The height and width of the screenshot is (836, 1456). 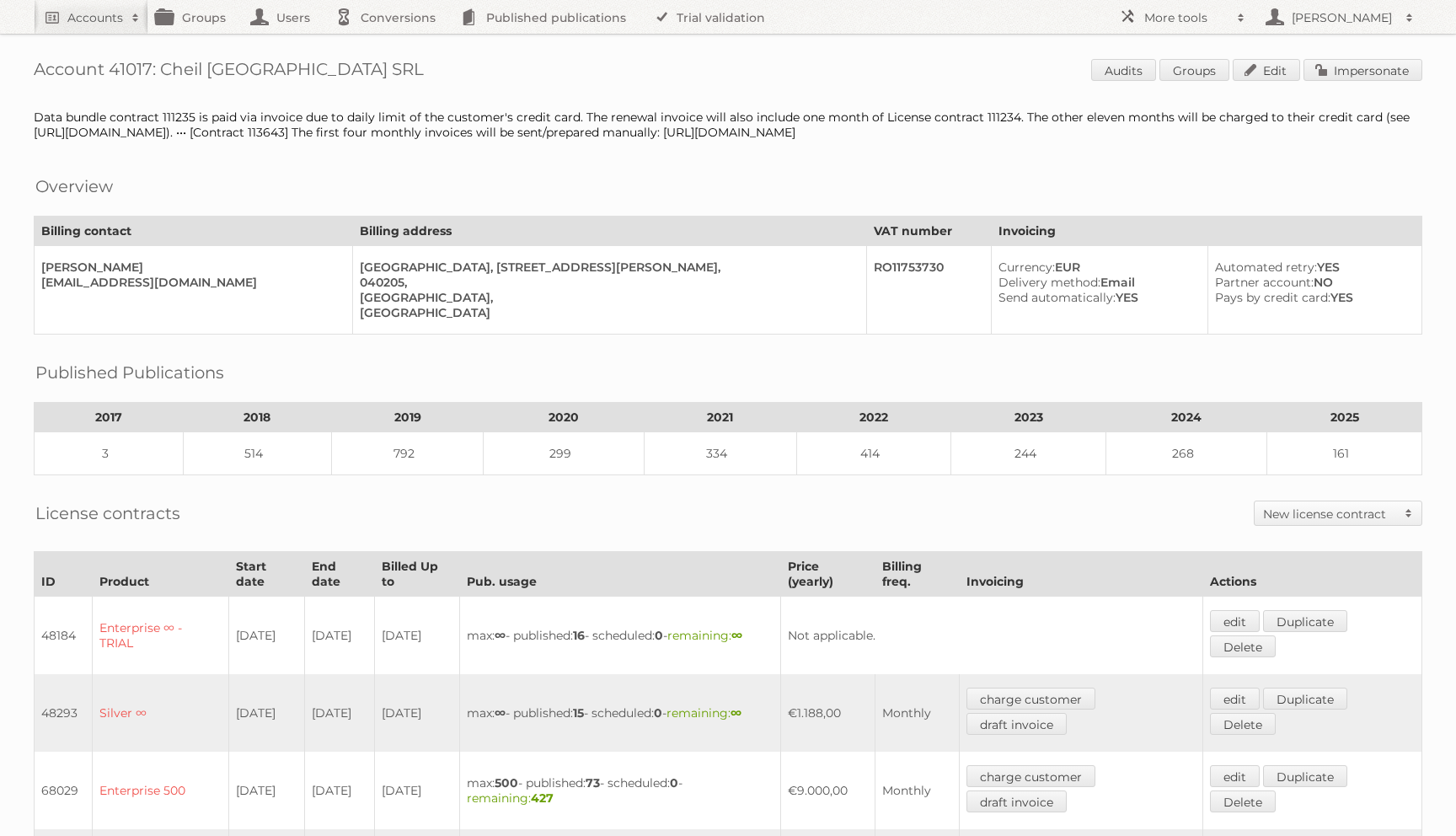 I want to click on h2: Overview, so click(x=75, y=186).